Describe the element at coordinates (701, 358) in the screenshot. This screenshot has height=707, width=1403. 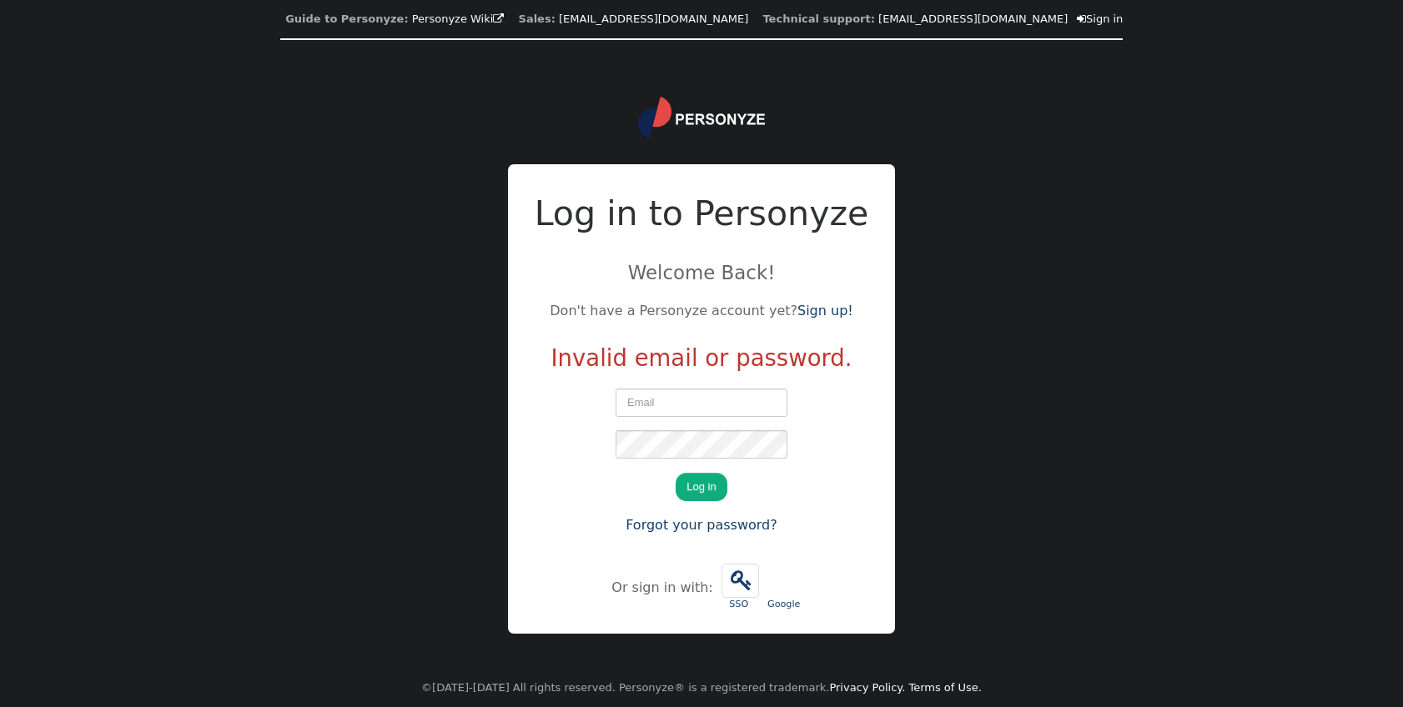
I see `h3: Invalid email or password.` at that location.